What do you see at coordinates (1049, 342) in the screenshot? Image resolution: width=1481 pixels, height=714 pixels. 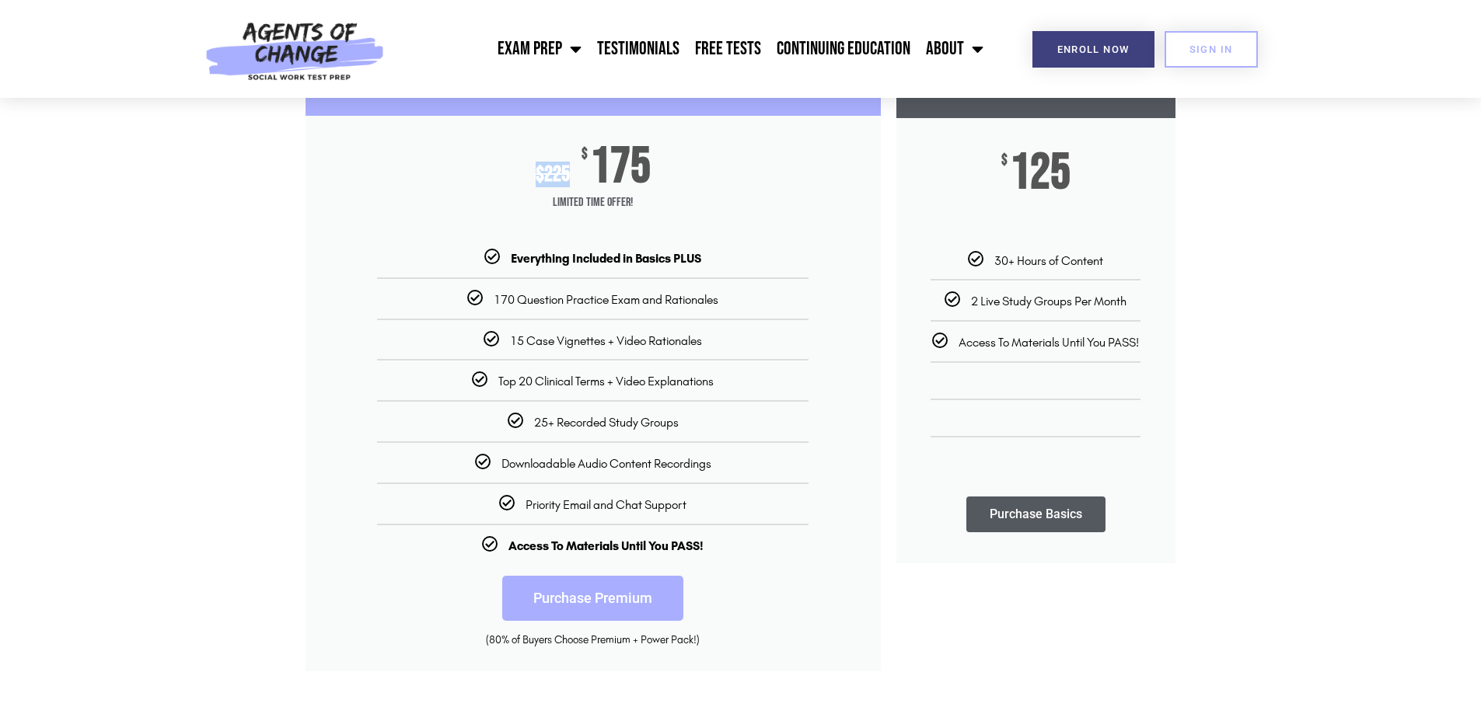 I see `span: Access To Materials Until You PASS!` at bounding box center [1049, 342].